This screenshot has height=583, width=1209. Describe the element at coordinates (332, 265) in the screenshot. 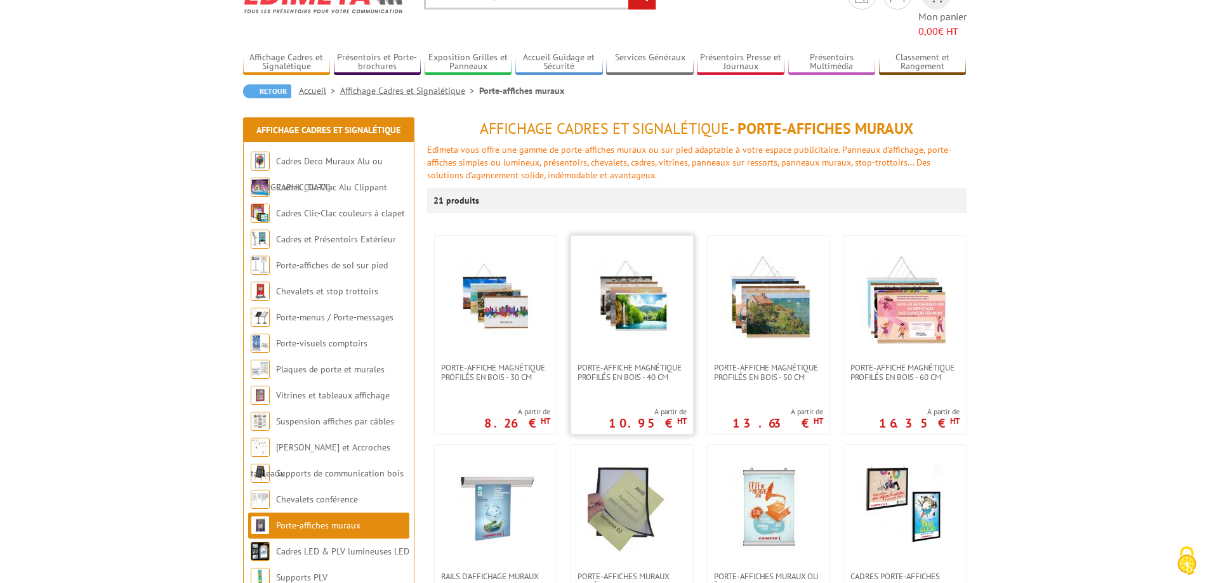

I see `a: Porte-affiches de sol sur pied` at that location.